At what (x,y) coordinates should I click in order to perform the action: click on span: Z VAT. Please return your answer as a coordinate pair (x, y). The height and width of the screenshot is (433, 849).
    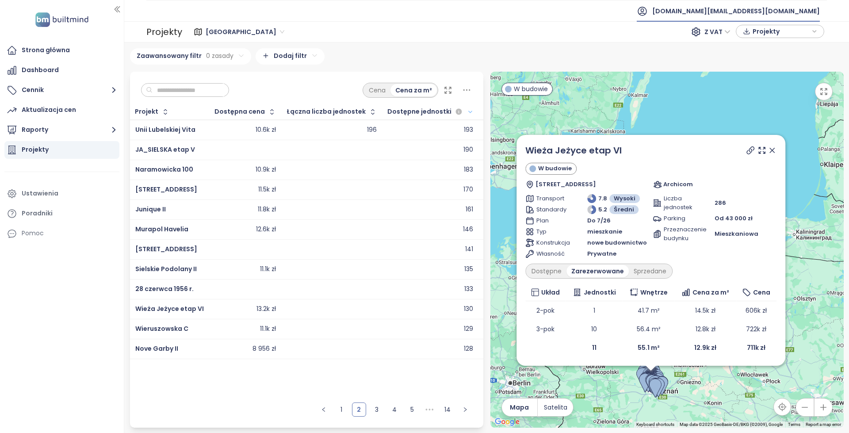
    Looking at the image, I should click on (717, 32).